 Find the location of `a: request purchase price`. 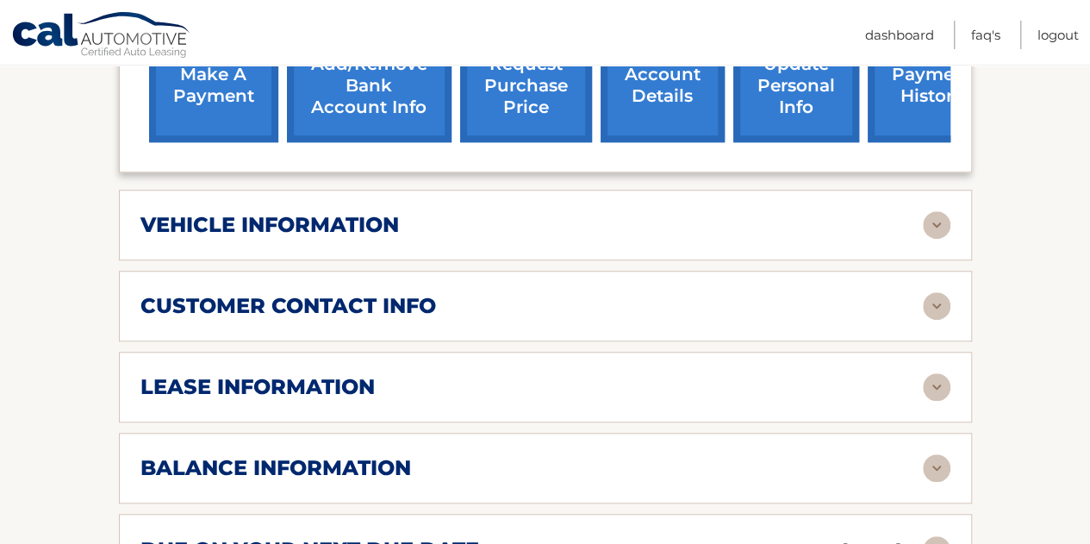

a: request purchase price is located at coordinates (526, 85).